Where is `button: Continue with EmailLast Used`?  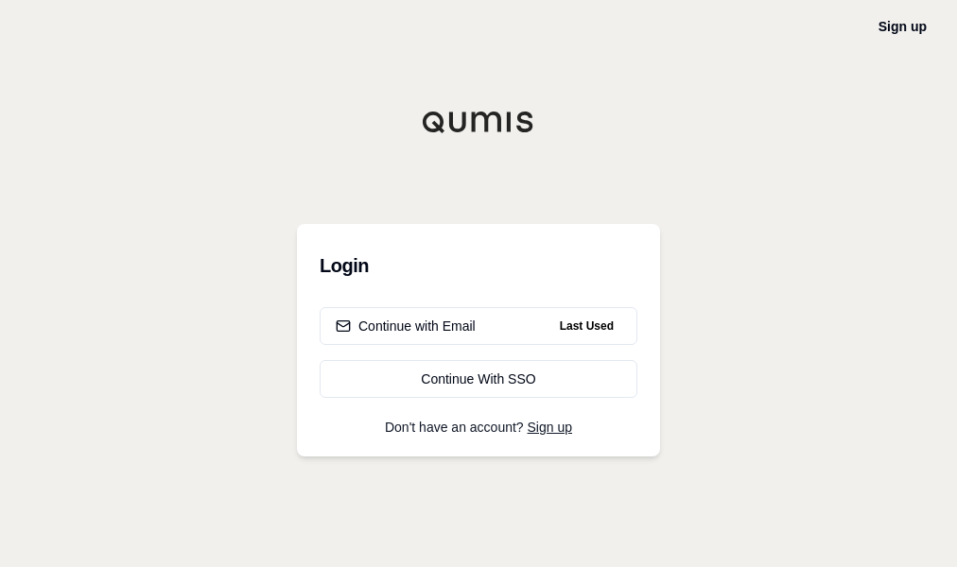
button: Continue with EmailLast Used is located at coordinates (478, 326).